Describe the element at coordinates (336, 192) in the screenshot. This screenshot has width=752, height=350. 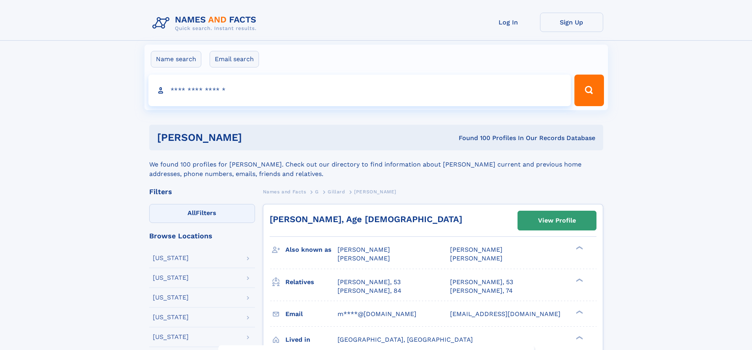
I see `span: Gillard` at that location.